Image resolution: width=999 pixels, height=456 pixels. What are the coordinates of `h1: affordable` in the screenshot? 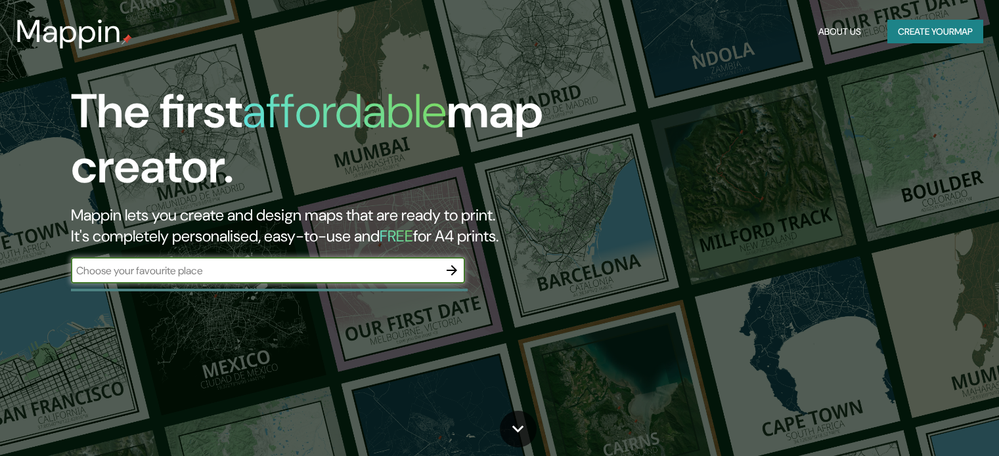 It's located at (344, 111).